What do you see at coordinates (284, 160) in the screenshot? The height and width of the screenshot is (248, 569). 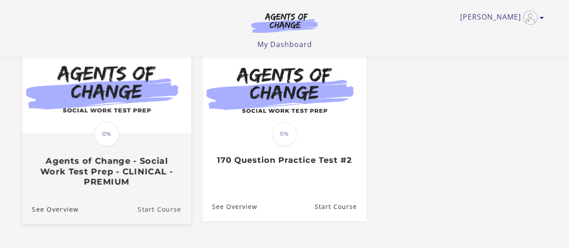 I see `h3: 170 Question Practice Test #2` at bounding box center [284, 160].